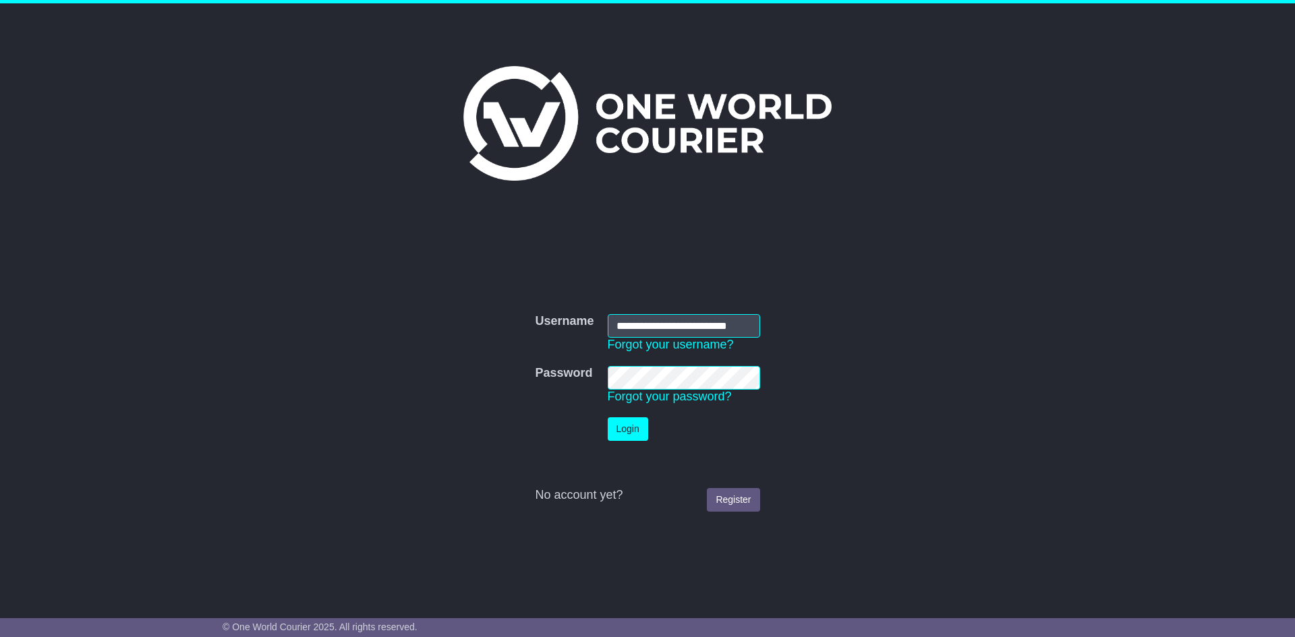 Image resolution: width=1295 pixels, height=637 pixels. What do you see at coordinates (733, 500) in the screenshot?
I see `a: Register` at bounding box center [733, 500].